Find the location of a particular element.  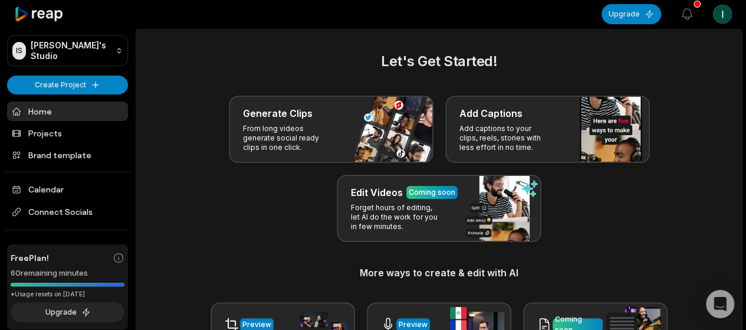

div: IS is located at coordinates (19, 51).